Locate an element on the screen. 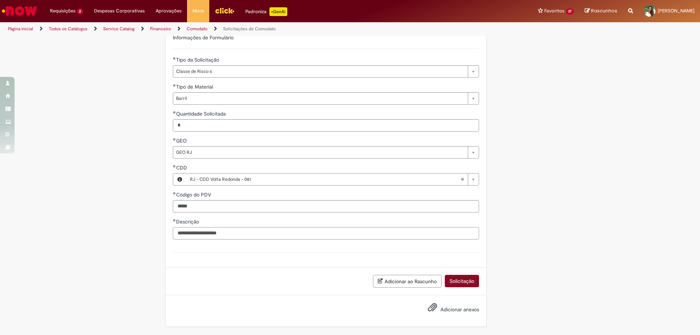 This screenshot has height=335, width=700. span: Rascunhos is located at coordinates (604, 11).